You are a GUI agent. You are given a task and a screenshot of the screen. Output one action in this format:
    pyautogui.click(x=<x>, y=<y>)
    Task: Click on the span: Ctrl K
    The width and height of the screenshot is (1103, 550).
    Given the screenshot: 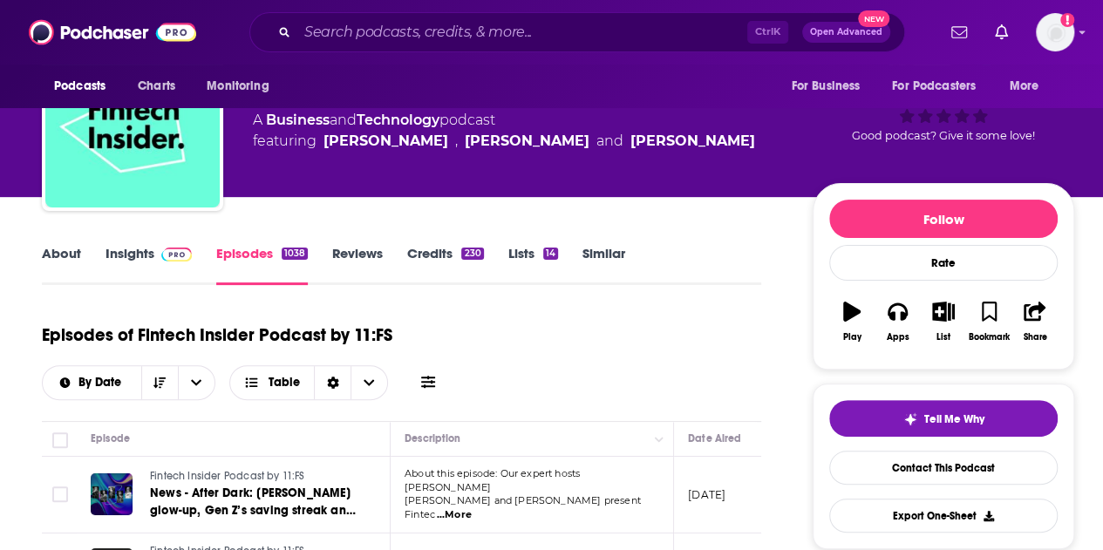 What is the action you would take?
    pyautogui.click(x=767, y=32)
    